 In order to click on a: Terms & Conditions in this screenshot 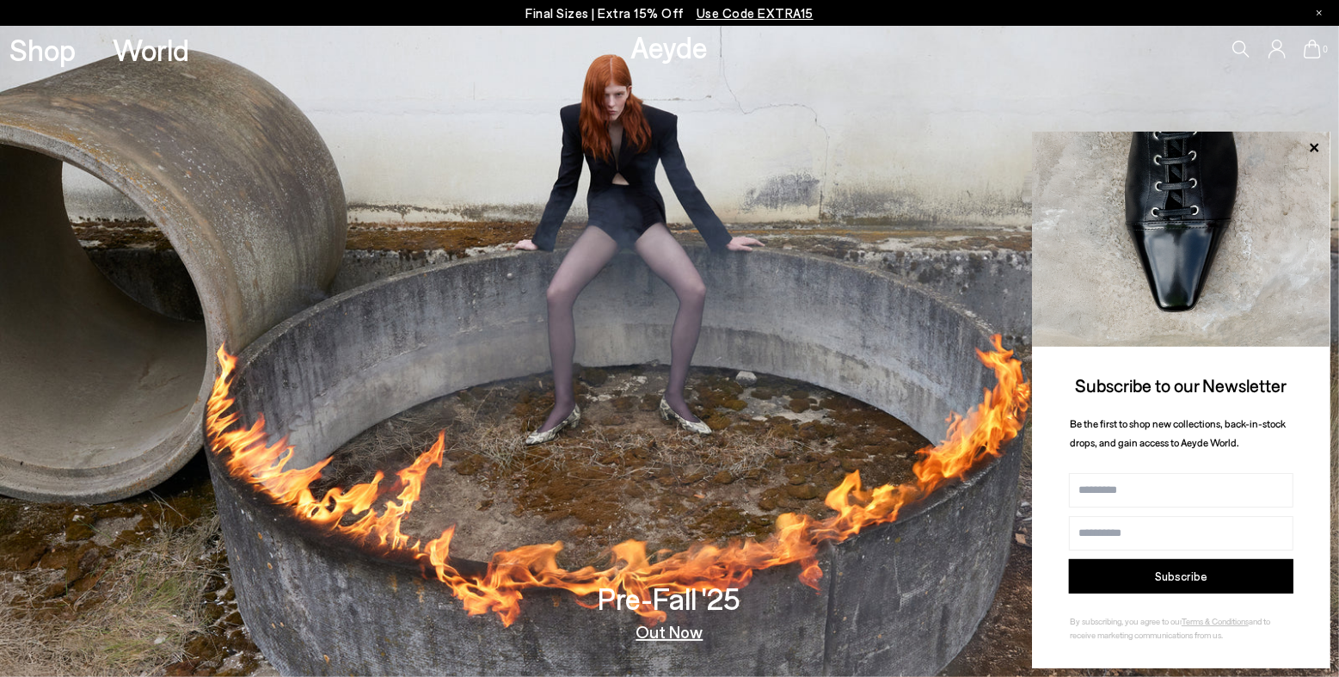, I will do `click(1215, 621)`.